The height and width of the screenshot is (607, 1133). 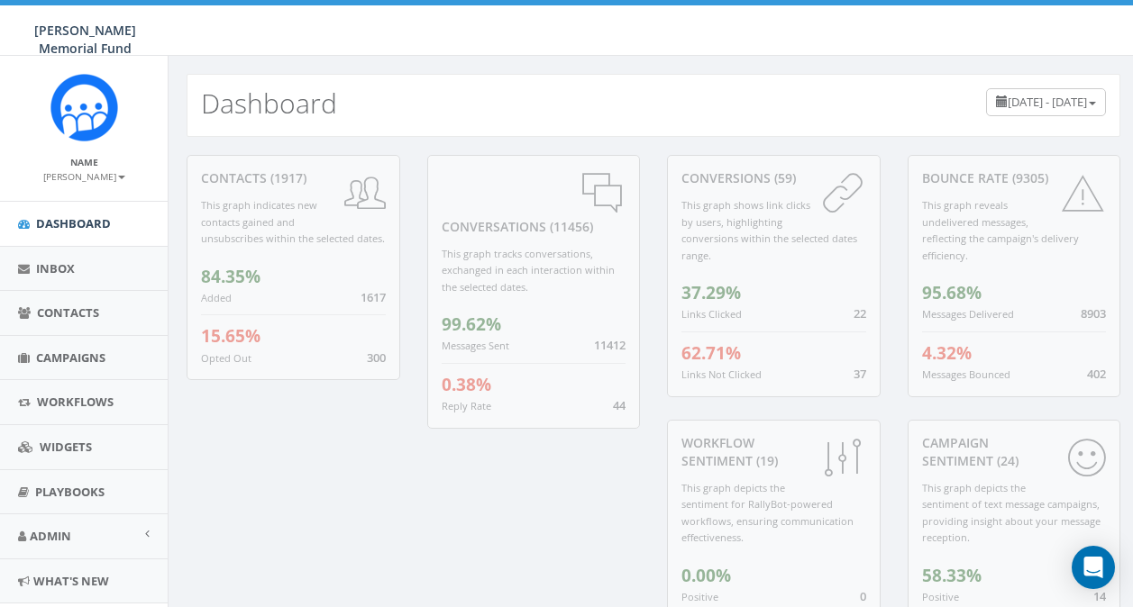 I want to click on span: Contacts, so click(x=68, y=313).